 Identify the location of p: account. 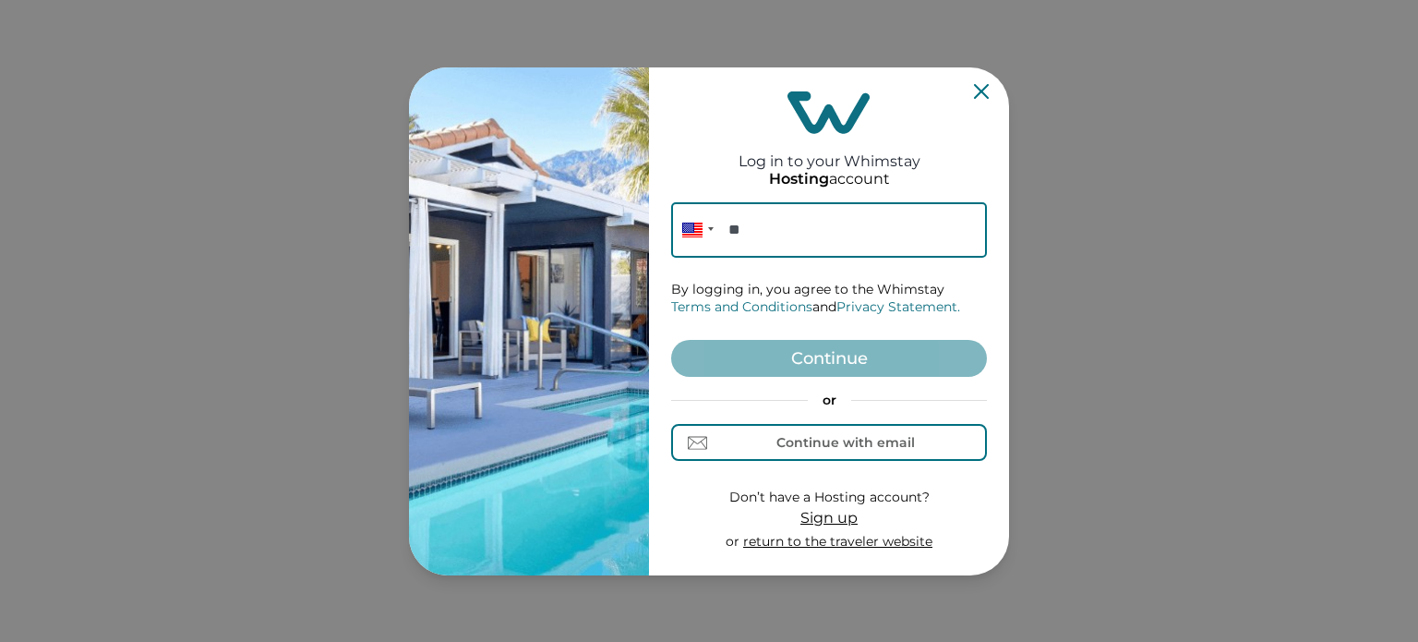
(829, 179).